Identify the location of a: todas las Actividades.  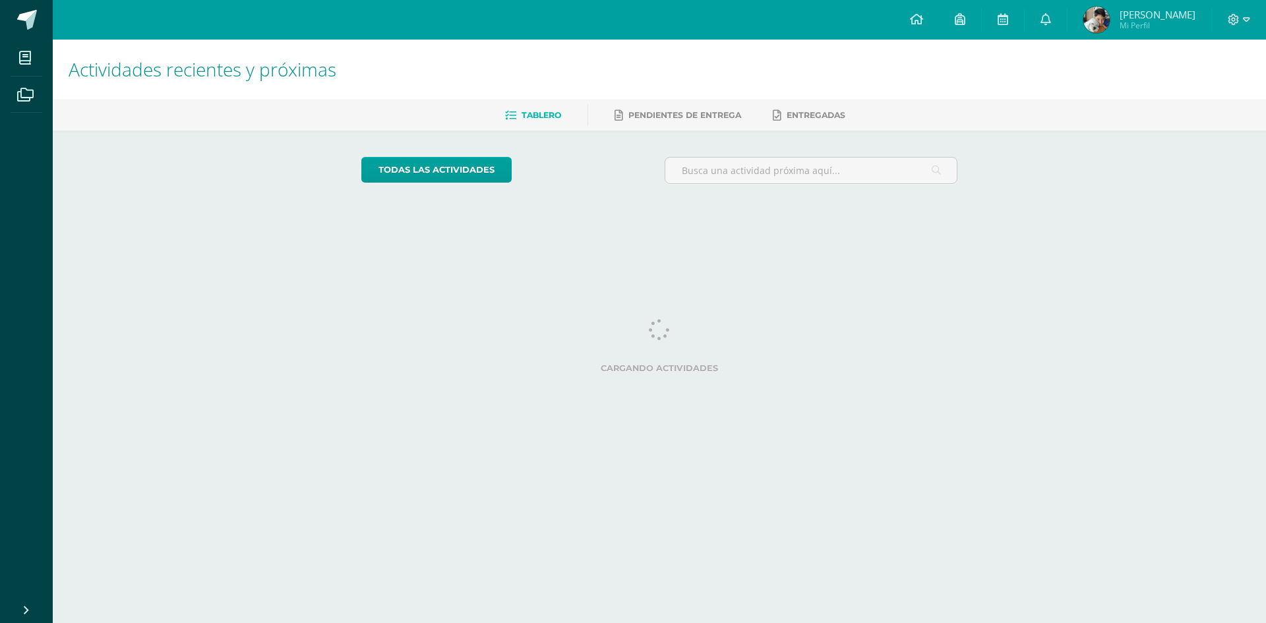
(436, 169).